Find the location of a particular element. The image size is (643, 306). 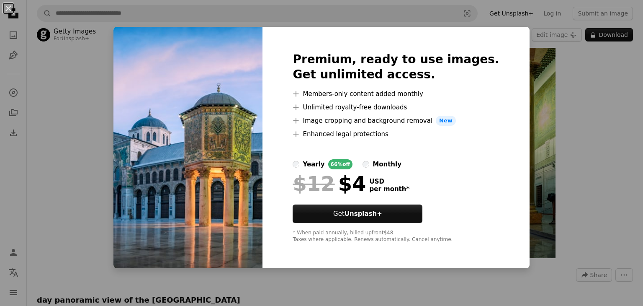

div: * When paid annually, billed upfront $48 Taxes where applicable. Renews automatically. Cancel any... is located at coordinates (396, 236).